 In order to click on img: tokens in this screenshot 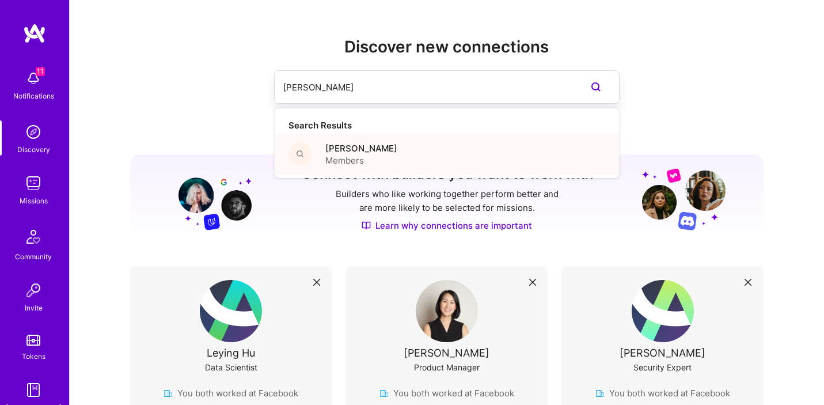, I will do `click(33, 340)`.